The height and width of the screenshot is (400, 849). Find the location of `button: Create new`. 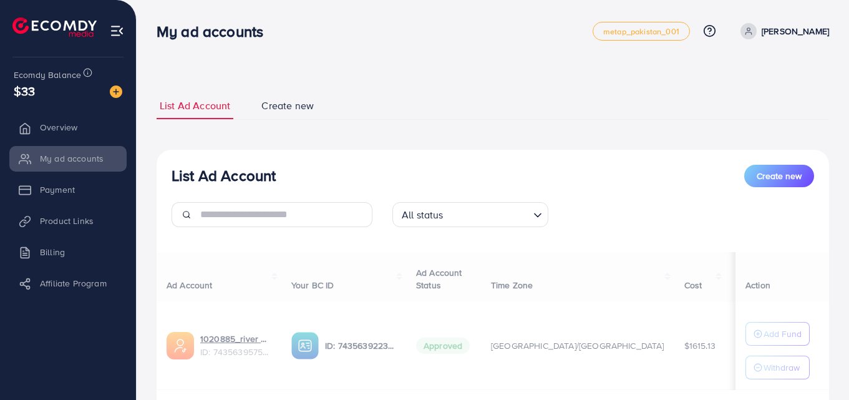

button: Create new is located at coordinates (779, 176).